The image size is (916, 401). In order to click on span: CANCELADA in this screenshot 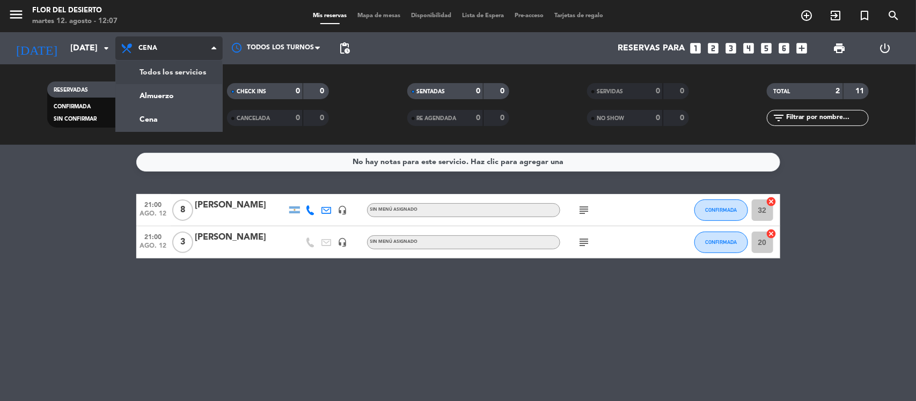, I will do `click(253, 119)`.